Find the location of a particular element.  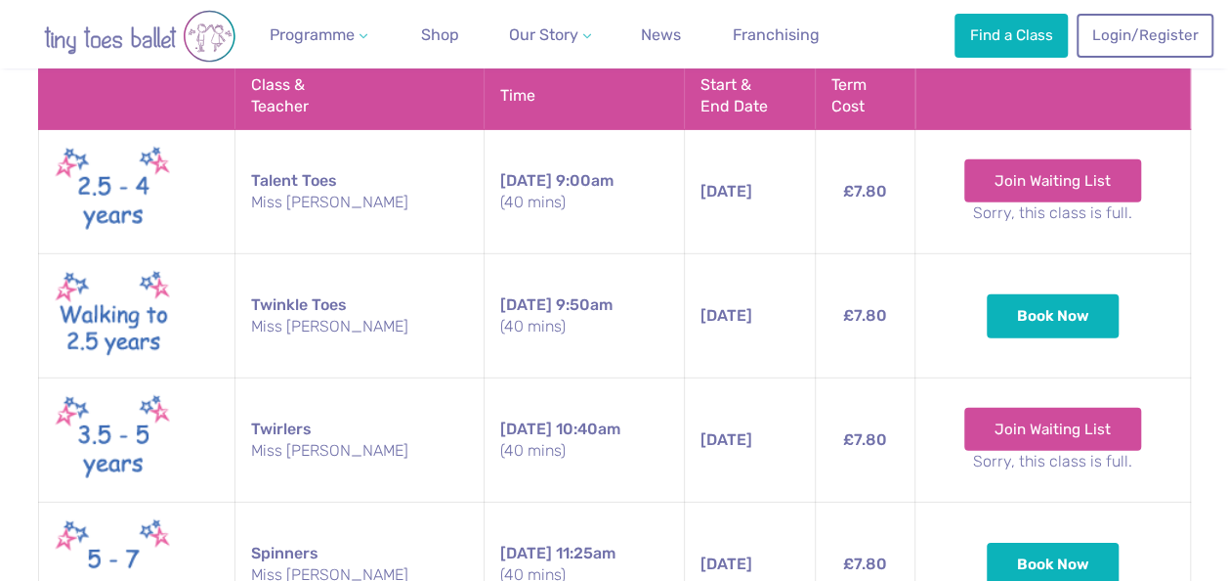

th: Time is located at coordinates (583, 96).